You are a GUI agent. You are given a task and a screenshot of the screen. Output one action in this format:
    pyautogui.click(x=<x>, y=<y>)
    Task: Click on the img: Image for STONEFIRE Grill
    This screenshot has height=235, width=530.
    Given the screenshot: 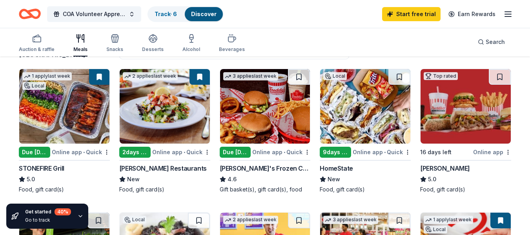 What is the action you would take?
    pyautogui.click(x=64, y=106)
    